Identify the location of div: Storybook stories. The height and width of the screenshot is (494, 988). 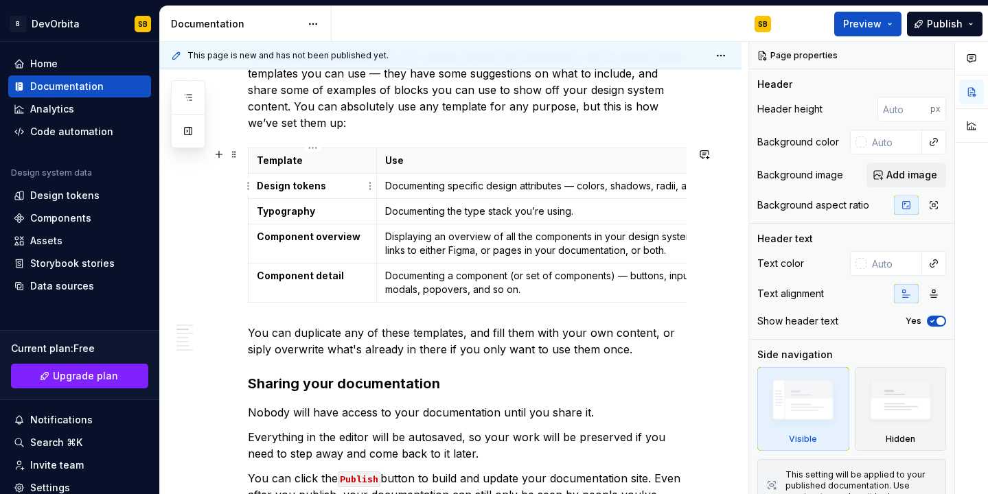
(72, 264).